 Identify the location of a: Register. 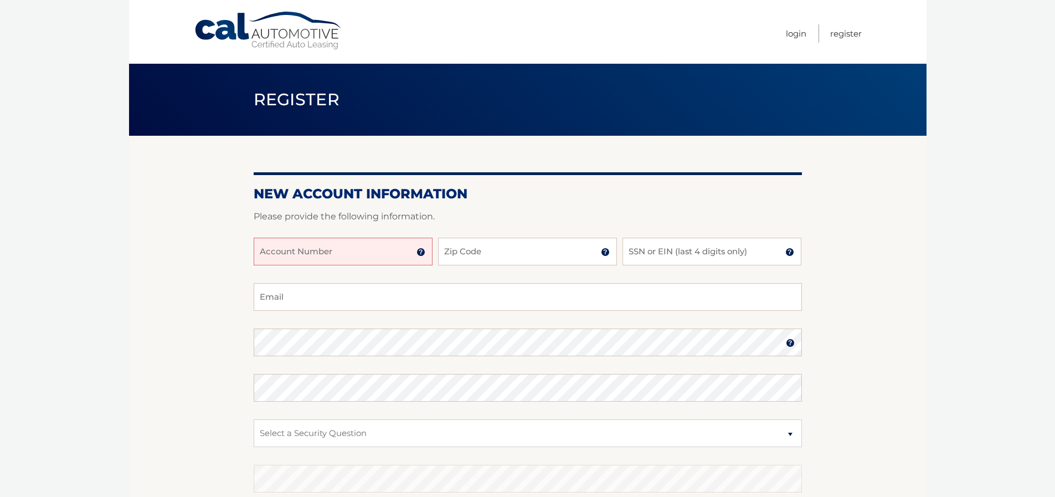
(846, 33).